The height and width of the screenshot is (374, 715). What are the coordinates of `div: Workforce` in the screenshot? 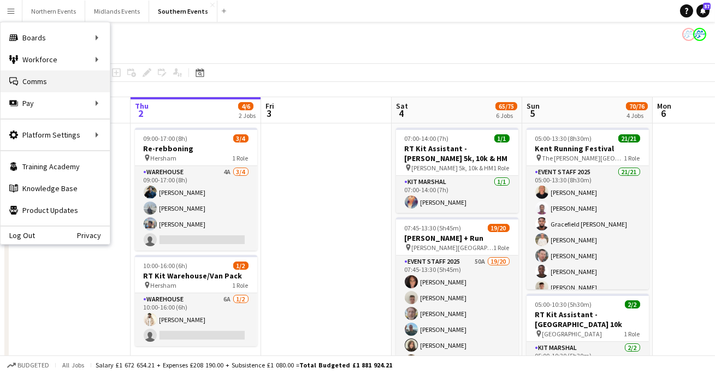 It's located at (55, 60).